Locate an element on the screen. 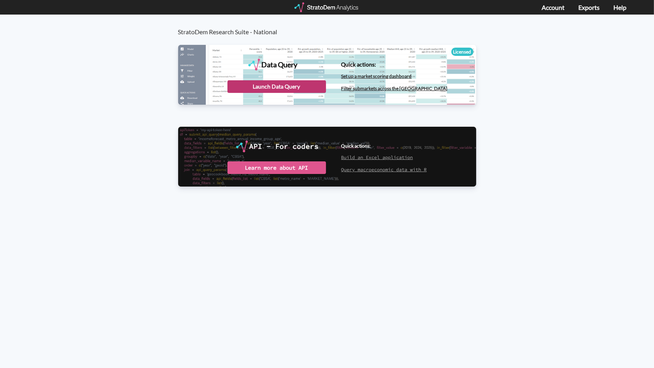 This screenshot has width=654, height=368. a: Query macroeconomic data with R is located at coordinates (384, 169).